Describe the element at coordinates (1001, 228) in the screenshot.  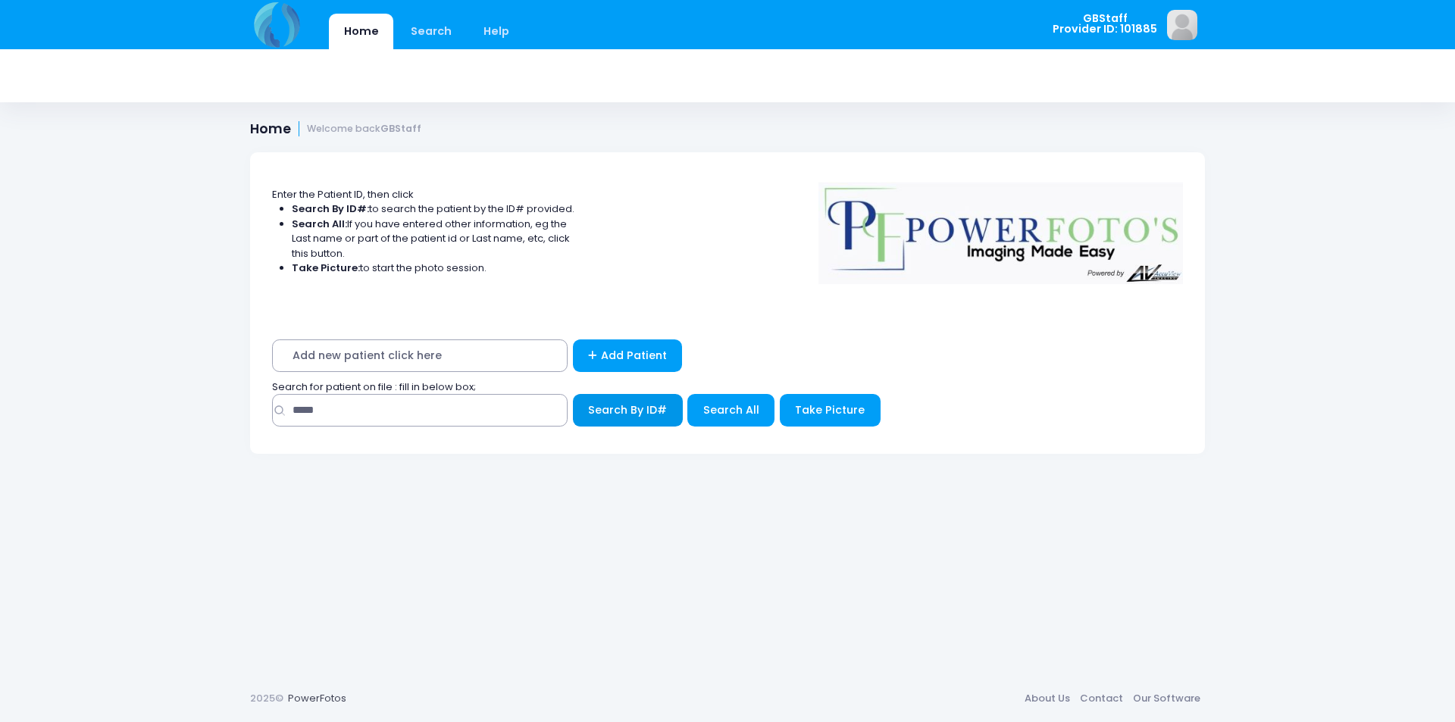
I see `img: Logo` at that location.